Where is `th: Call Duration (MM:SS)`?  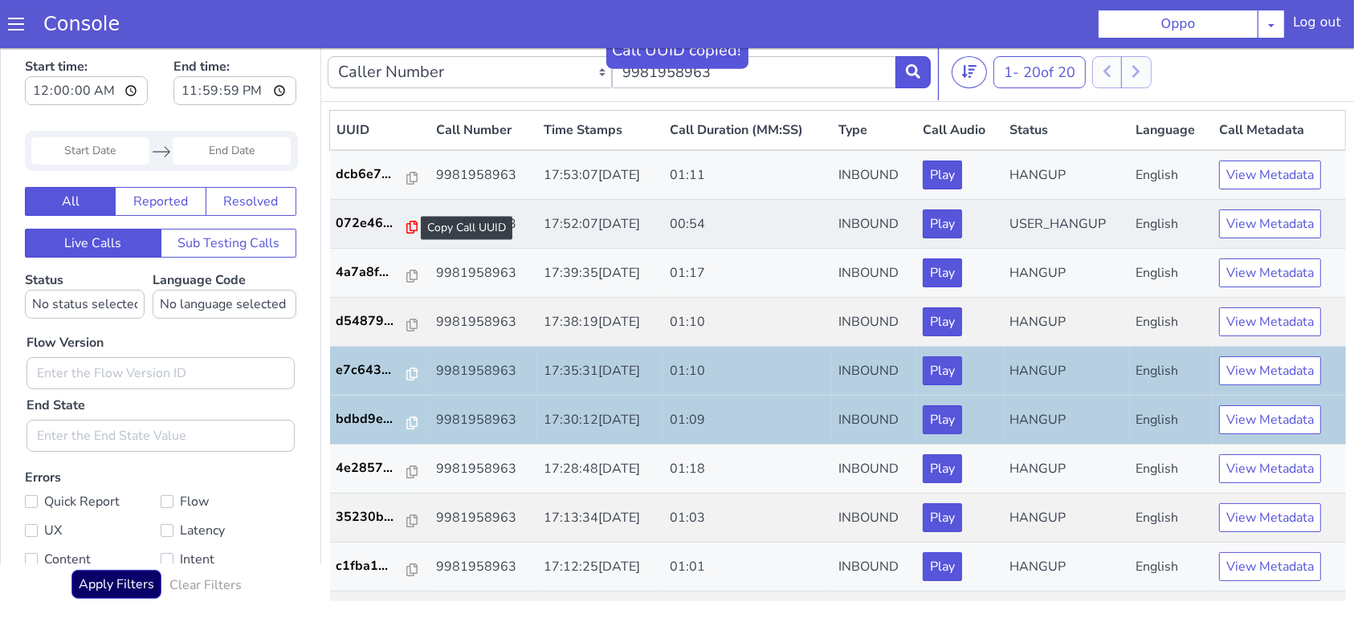 th: Call Duration (MM:SS) is located at coordinates (748, 88).